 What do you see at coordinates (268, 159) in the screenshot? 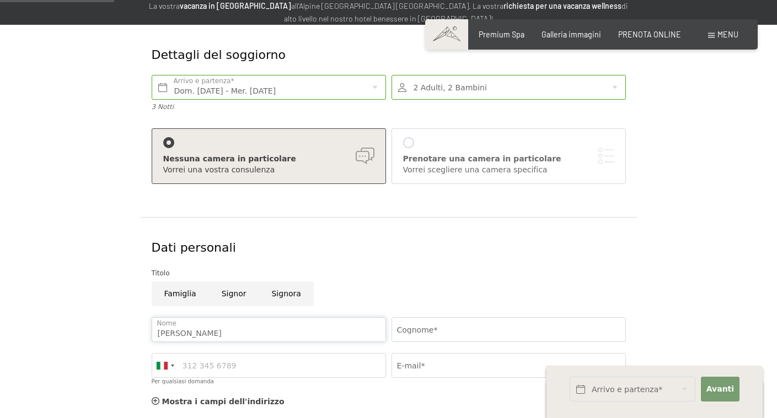
I see `div: Nessuna camera in particolare` at bounding box center [268, 159].